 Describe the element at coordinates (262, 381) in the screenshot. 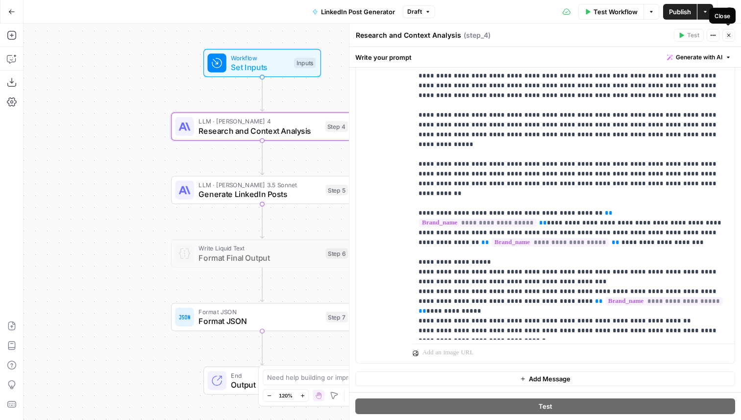

I see `div: EndOutput` at that location.